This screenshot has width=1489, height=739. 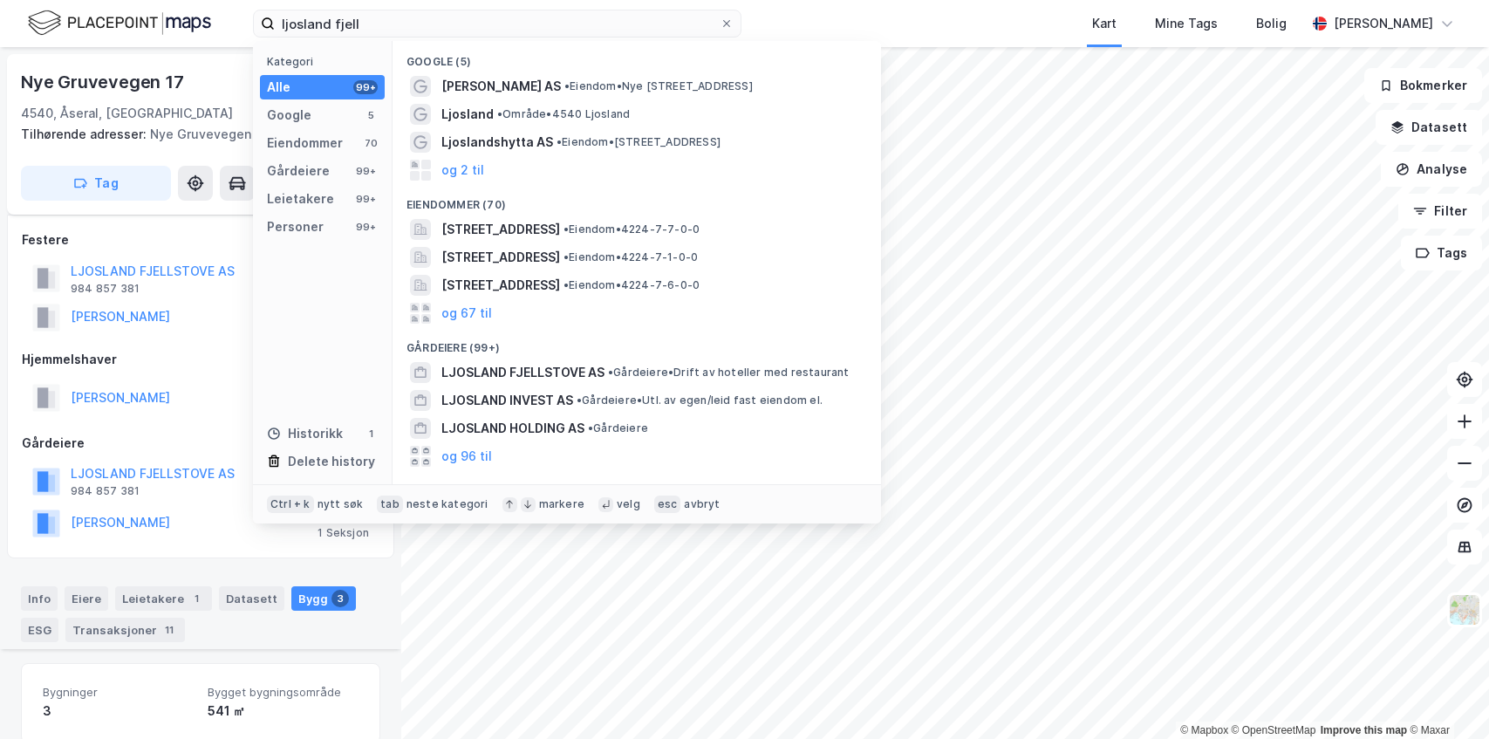 What do you see at coordinates (118, 692) in the screenshot?
I see `span: Bygninger` at bounding box center [118, 692].